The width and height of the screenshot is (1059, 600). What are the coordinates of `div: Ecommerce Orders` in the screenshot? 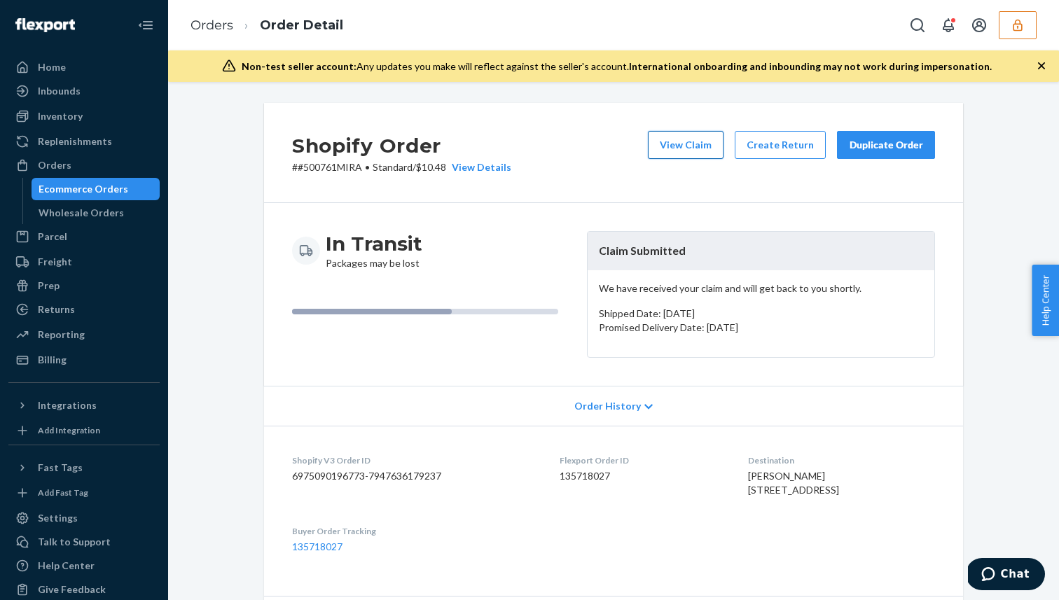 It's located at (83, 189).